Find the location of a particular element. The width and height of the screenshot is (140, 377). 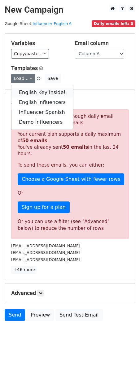

a: Influencer Spanish is located at coordinates (42, 112).